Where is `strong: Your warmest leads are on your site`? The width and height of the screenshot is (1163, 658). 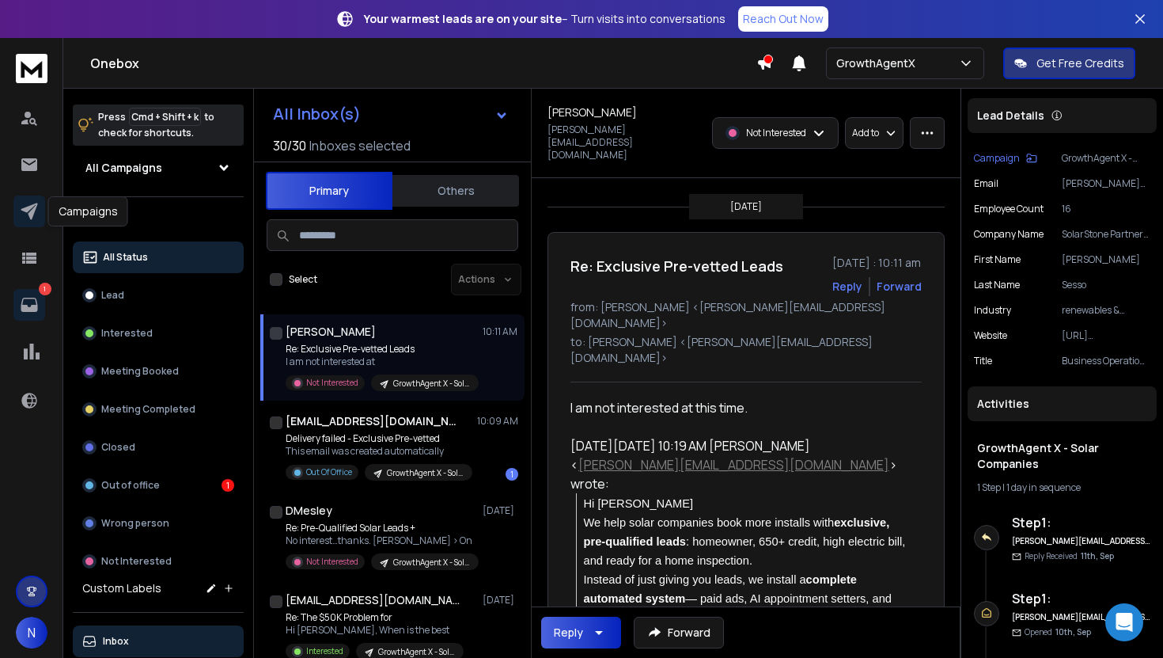
strong: Your warmest leads are on your site is located at coordinates (463, 18).